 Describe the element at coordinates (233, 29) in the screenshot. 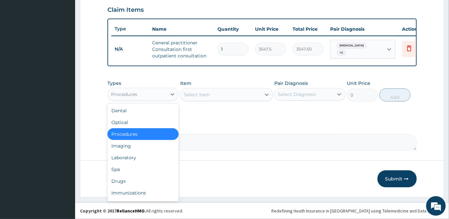

I see `th: Quantity` at that location.